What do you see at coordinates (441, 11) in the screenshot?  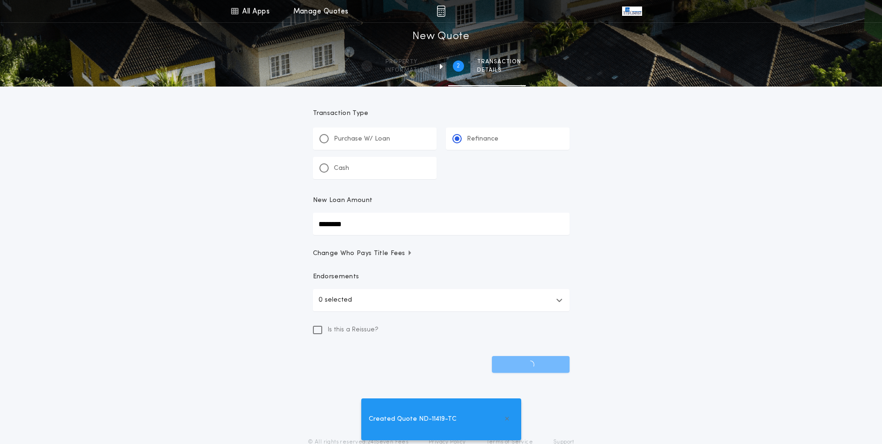 I see `img: img` at bounding box center [441, 11].